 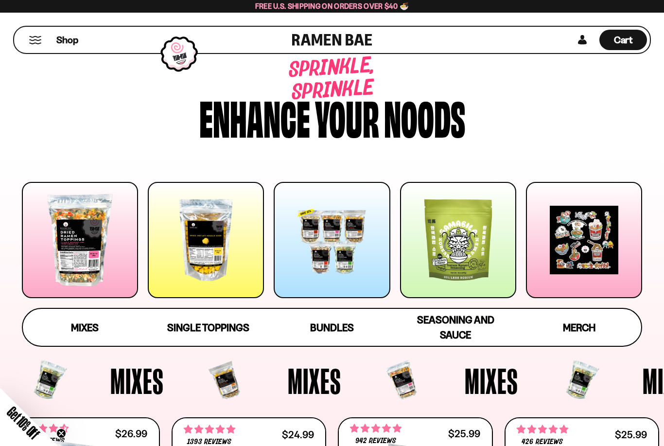 I want to click on a: Mixes, so click(x=85, y=327).